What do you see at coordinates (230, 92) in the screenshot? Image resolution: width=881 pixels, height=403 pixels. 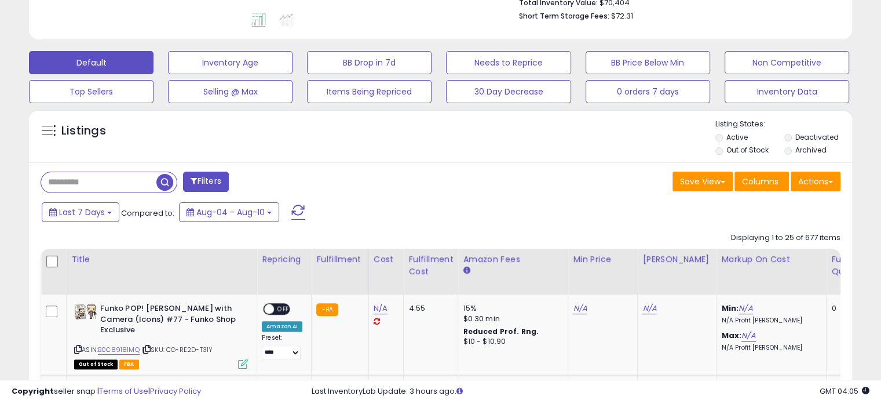 I see `button: Selling @ Max` at bounding box center [230, 92].